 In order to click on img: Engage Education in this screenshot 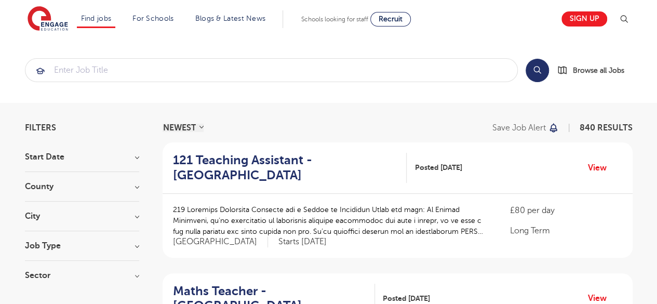, I will do `click(48, 19)`.